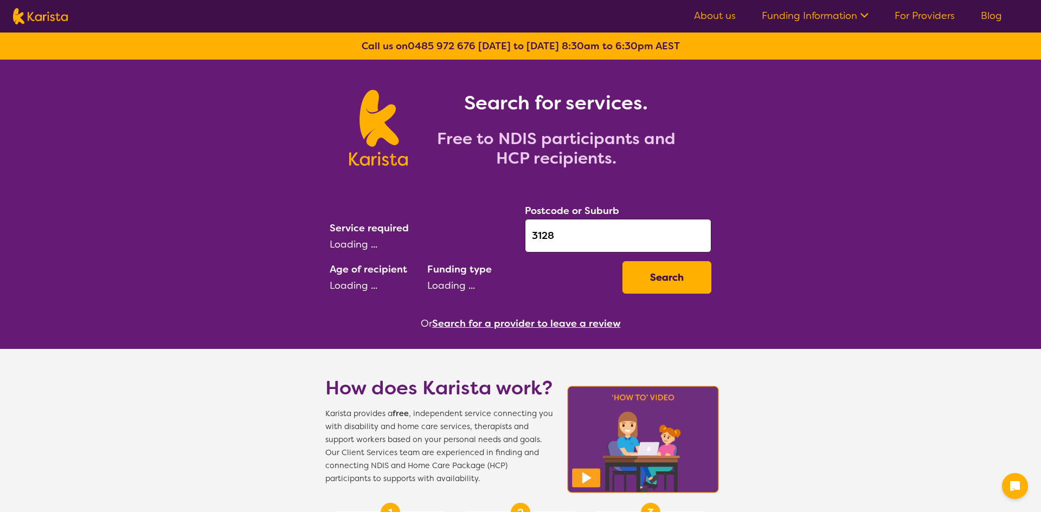 The height and width of the screenshot is (512, 1041). I want to click on h1: How does Karista work?, so click(439, 388).